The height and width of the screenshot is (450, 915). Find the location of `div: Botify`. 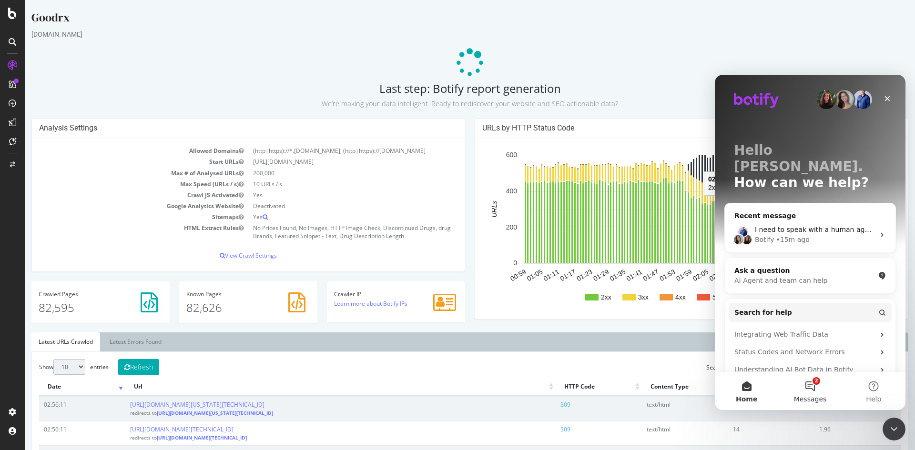

div: Botify is located at coordinates (50, 165).